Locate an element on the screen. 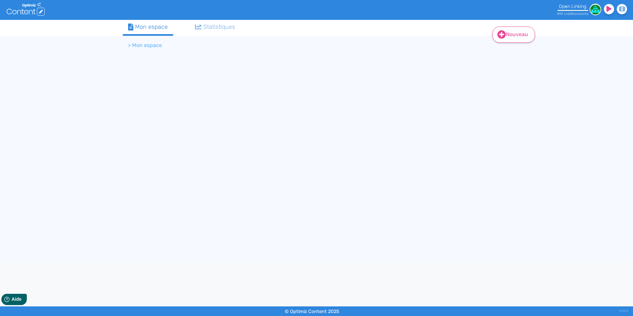 The width and height of the screenshot is (633, 316). a: Mon espace is located at coordinates (148, 28).